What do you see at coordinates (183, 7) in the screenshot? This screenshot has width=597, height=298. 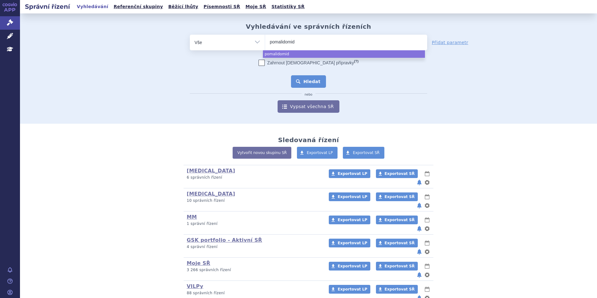 I see `a: Běžící lhůty` at bounding box center [183, 7].